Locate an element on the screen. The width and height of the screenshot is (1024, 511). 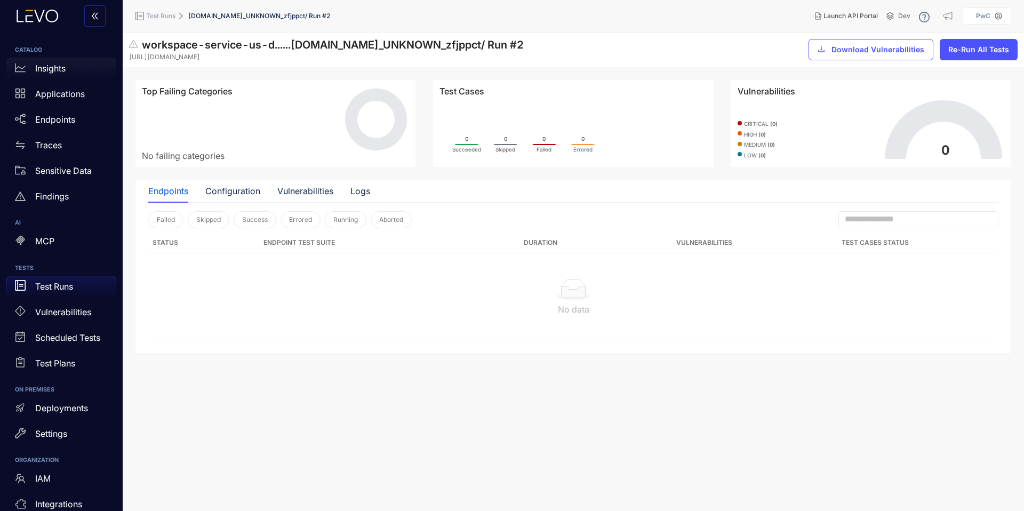
text: 0 is located at coordinates (946, 150).